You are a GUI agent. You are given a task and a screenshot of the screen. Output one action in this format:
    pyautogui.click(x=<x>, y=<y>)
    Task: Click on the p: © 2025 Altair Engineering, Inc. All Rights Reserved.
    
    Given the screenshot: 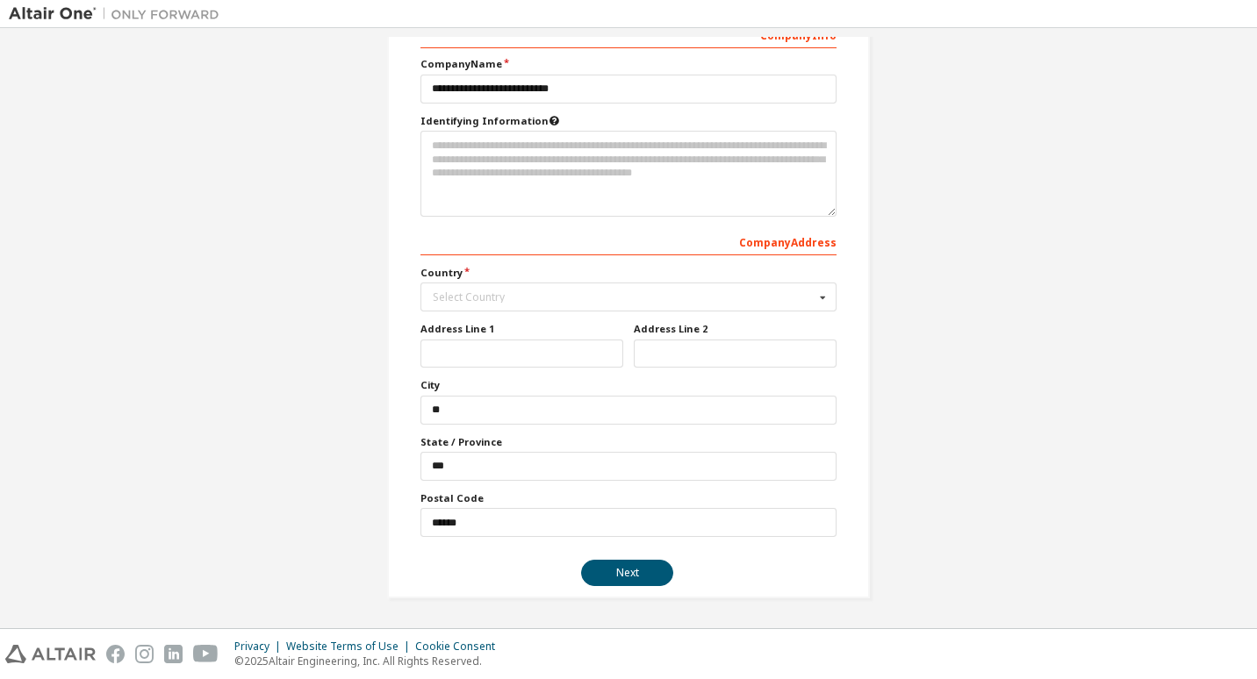 What is the action you would take?
    pyautogui.click(x=370, y=661)
    